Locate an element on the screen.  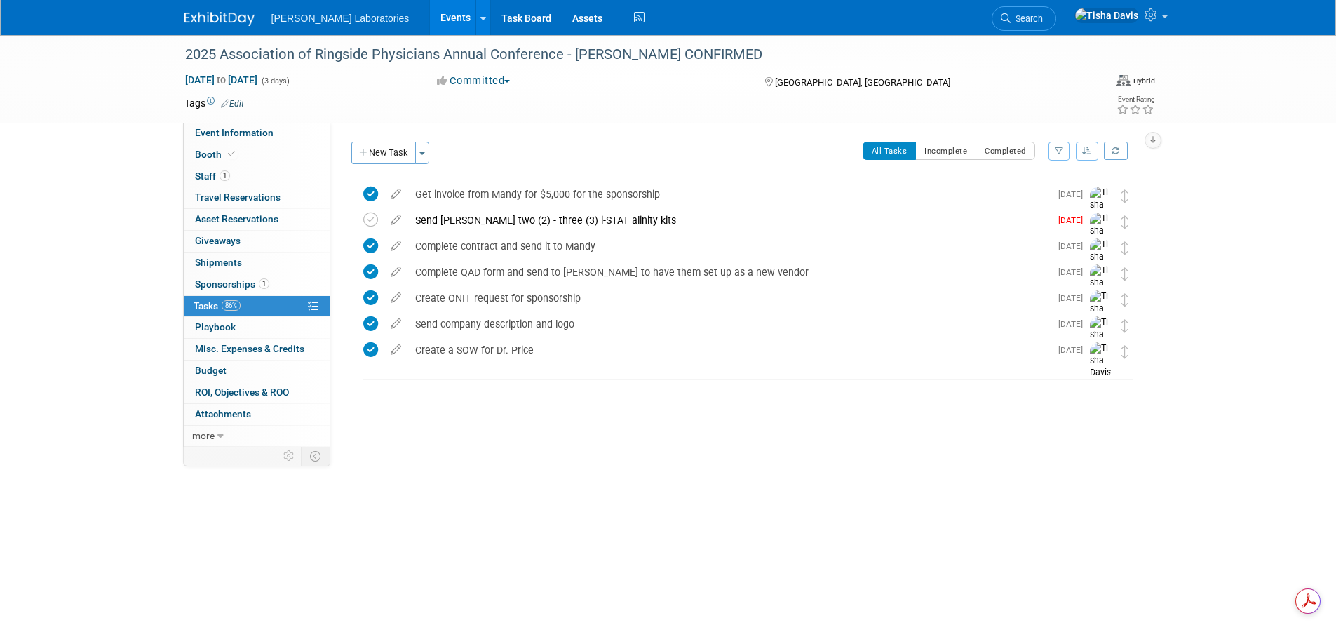
span: Sponsorships is located at coordinates (232, 284).